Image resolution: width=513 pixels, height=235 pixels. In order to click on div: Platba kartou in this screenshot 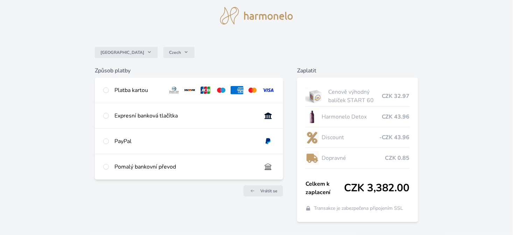, I will do `click(138, 90)`.